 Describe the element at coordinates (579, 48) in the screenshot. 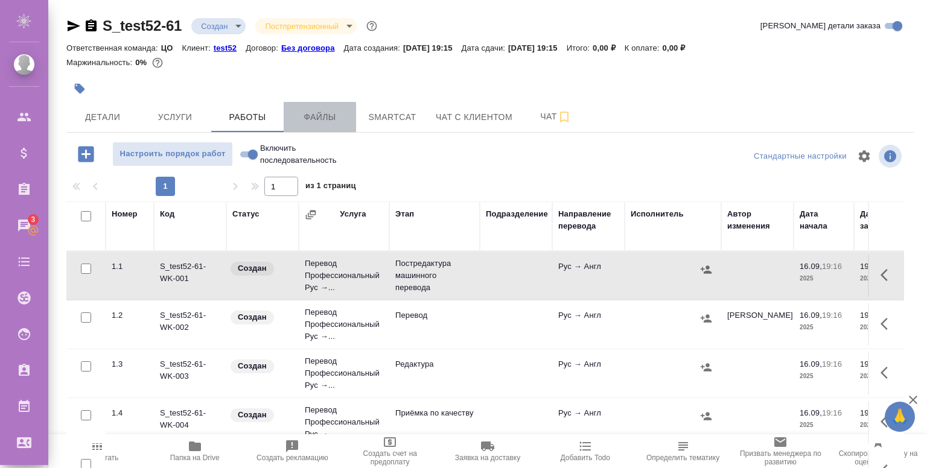

I see `p: Итого:` at that location.